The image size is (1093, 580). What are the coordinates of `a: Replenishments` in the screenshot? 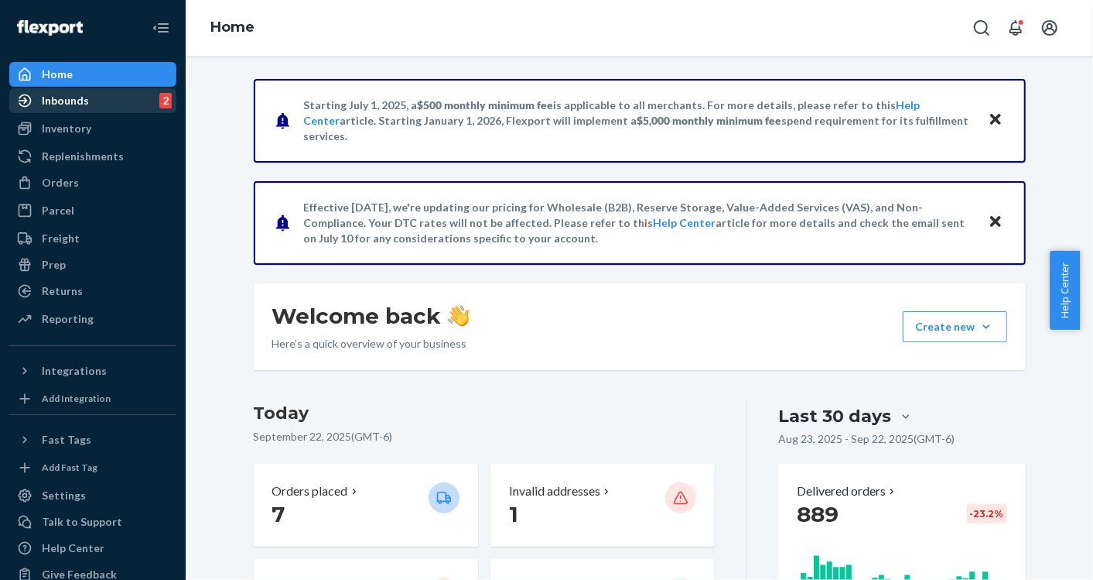 It's located at (93, 156).